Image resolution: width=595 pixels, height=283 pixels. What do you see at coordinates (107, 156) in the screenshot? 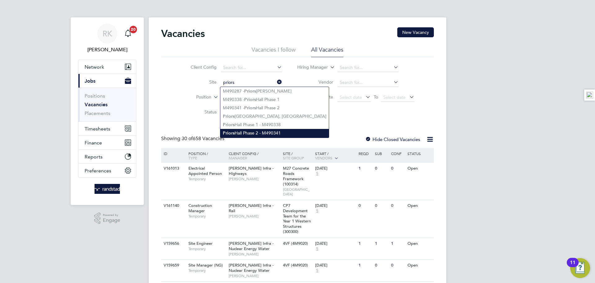
I see `button: Reports` at bounding box center [107, 156].